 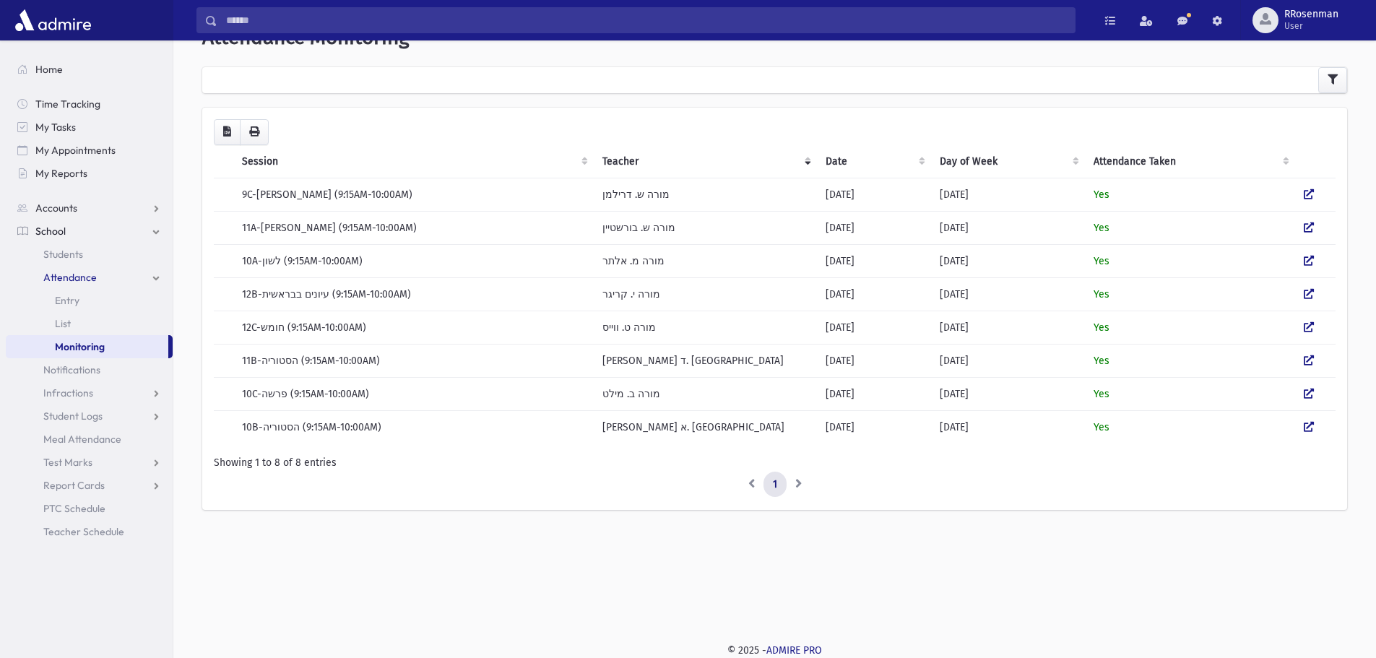 What do you see at coordinates (63, 324) in the screenshot?
I see `span: List` at bounding box center [63, 324].